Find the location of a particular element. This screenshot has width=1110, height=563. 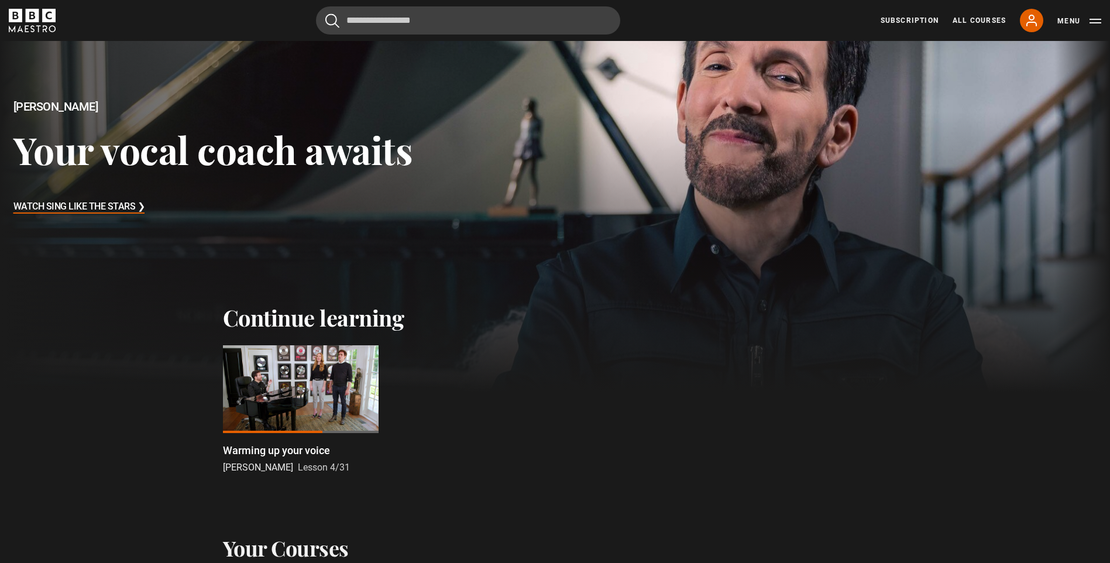

span: Lesson 4/31 is located at coordinates (324, 467).